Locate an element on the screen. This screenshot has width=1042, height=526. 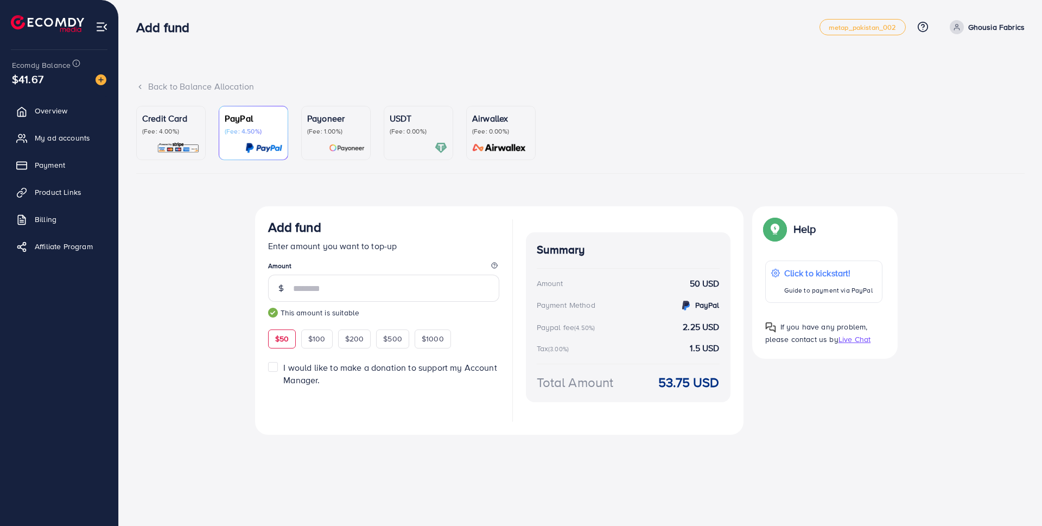
a: Ghousia Fabrics is located at coordinates (985, 27).